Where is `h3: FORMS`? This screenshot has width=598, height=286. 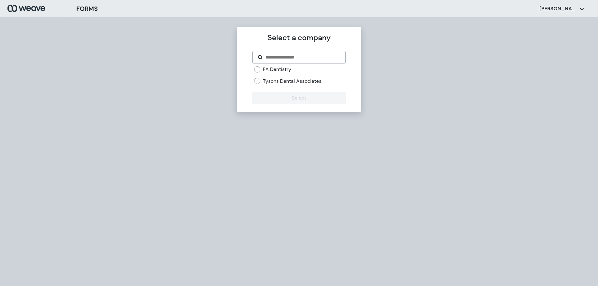 h3: FORMS is located at coordinates (87, 9).